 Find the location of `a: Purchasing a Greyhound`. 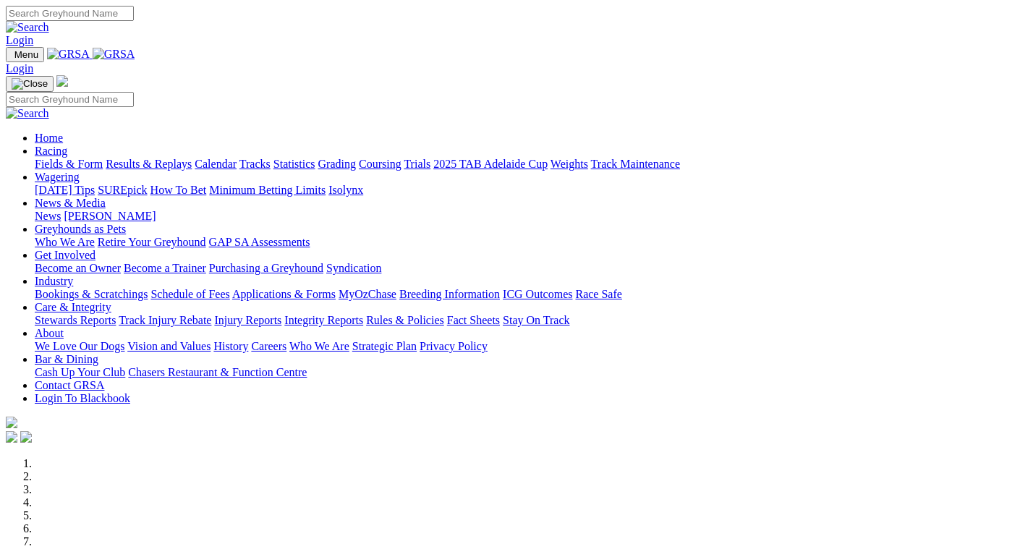

a: Purchasing a Greyhound is located at coordinates (266, 268).